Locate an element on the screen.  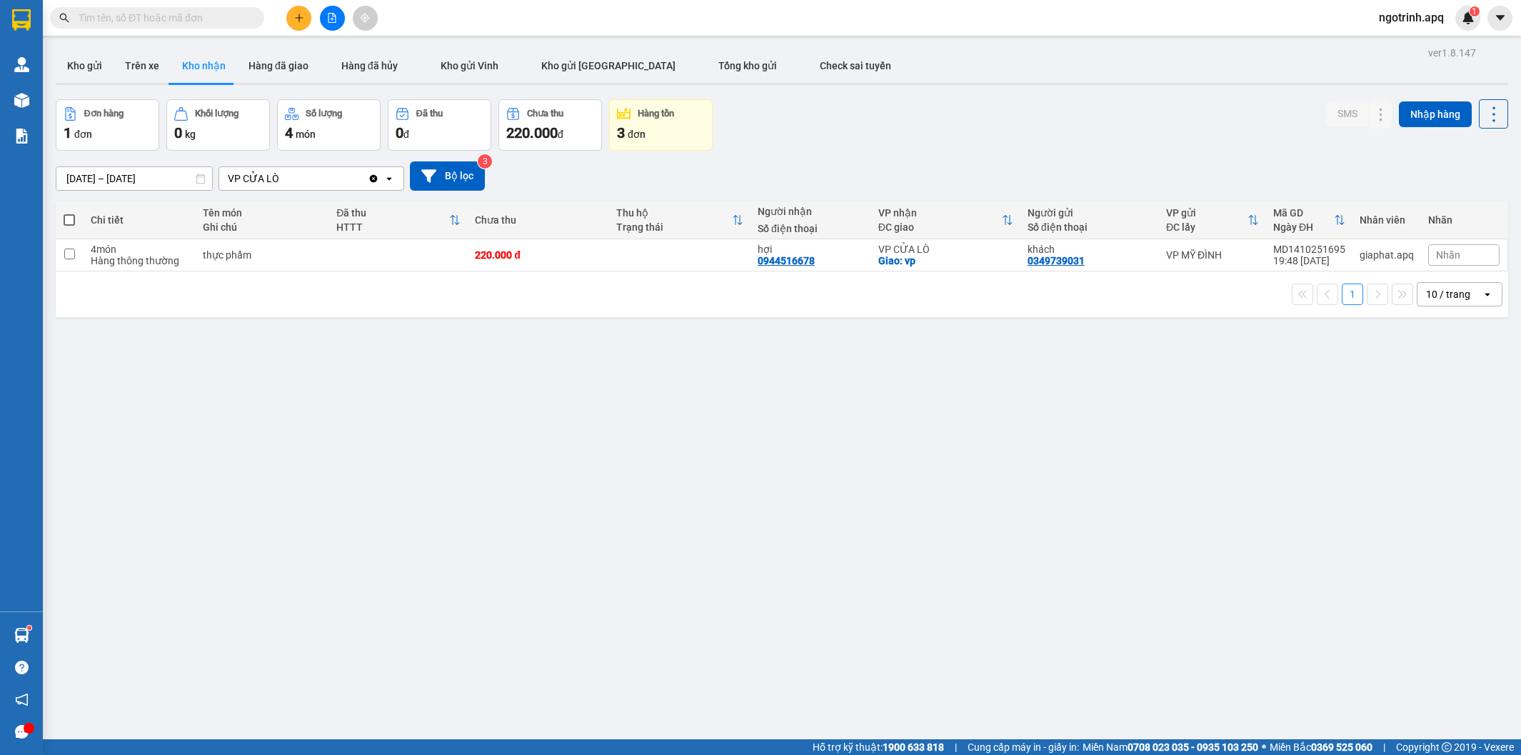
button: plus is located at coordinates (299, 18).